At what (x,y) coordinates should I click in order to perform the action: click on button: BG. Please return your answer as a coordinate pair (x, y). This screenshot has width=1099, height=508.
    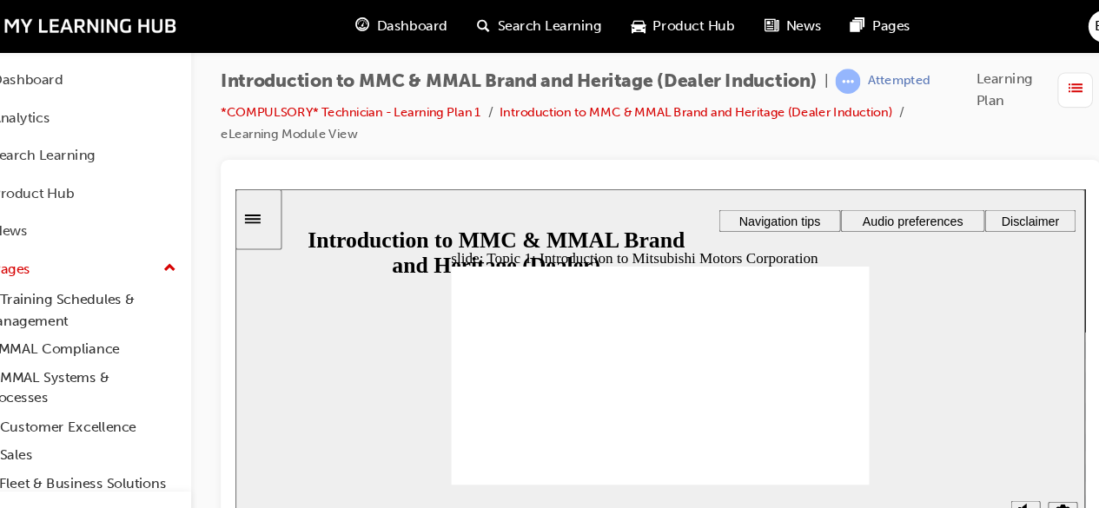
    Looking at the image, I should click on (1075, 24).